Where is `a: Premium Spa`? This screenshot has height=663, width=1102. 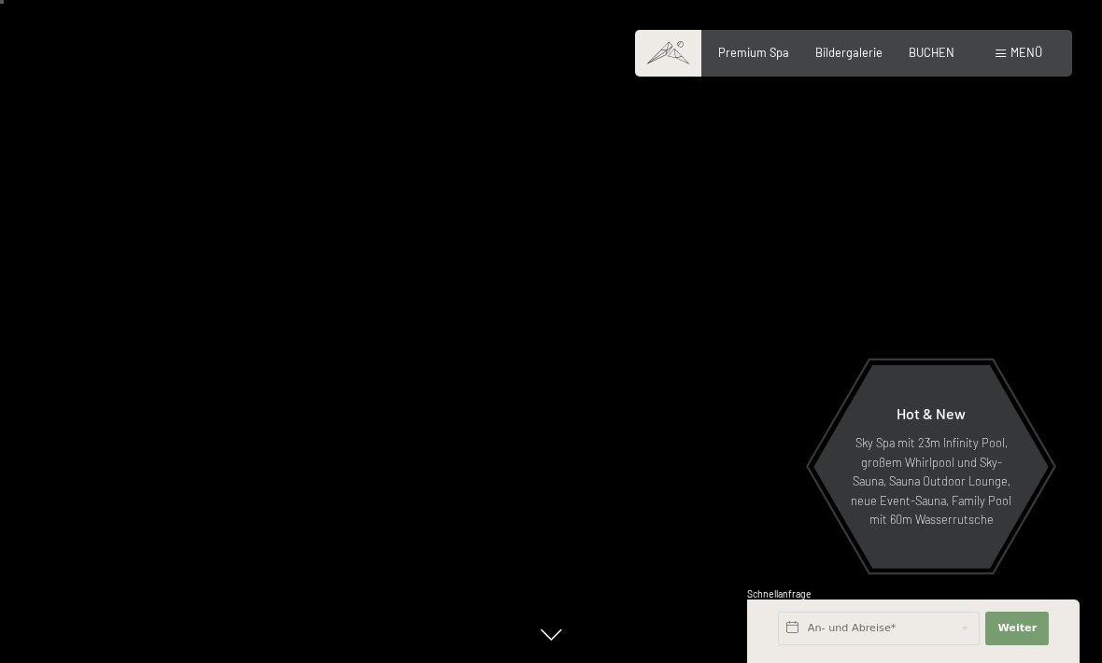
a: Premium Spa is located at coordinates (754, 52).